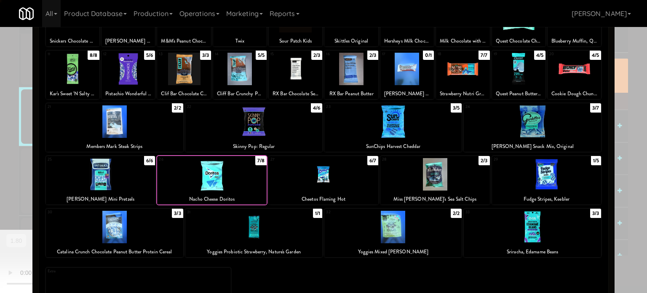 The height and width of the screenshot is (293, 647). What do you see at coordinates (72, 41) in the screenshot?
I see `div: Snickers Chocolate Candy Bar` at bounding box center [72, 41].